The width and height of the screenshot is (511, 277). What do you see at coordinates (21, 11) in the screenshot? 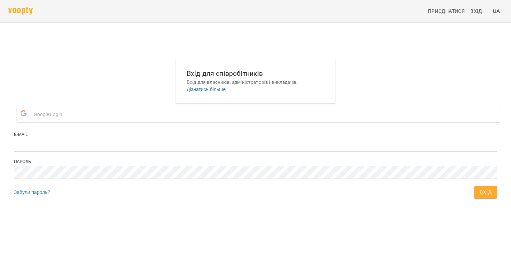
I see `img: voopty.png` at bounding box center [21, 11].